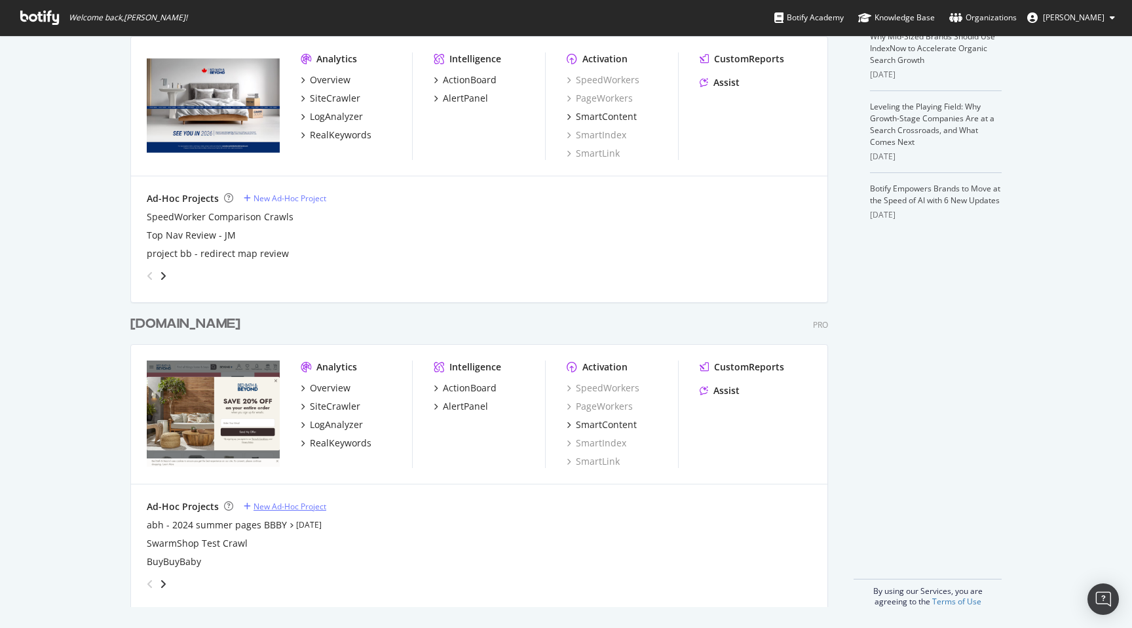  I want to click on img: overstock.ca, so click(213, 106).